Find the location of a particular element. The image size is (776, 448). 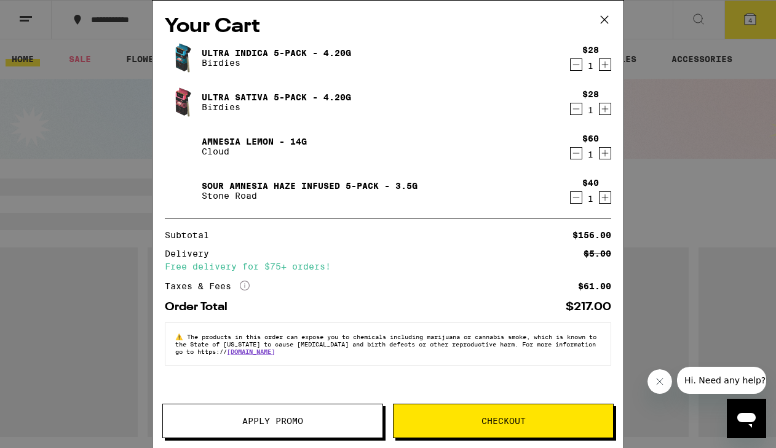

div: Subtotal is located at coordinates (191, 235).